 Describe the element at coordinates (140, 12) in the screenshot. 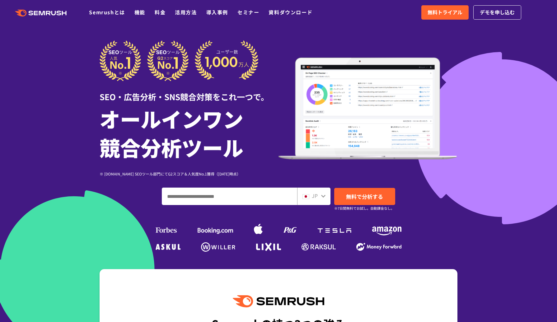

I see `a: 機能` at that location.